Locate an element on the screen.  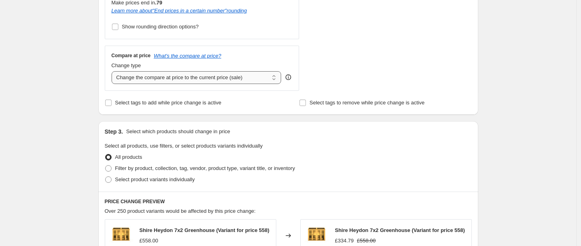
span: Change type is located at coordinates (126, 65).